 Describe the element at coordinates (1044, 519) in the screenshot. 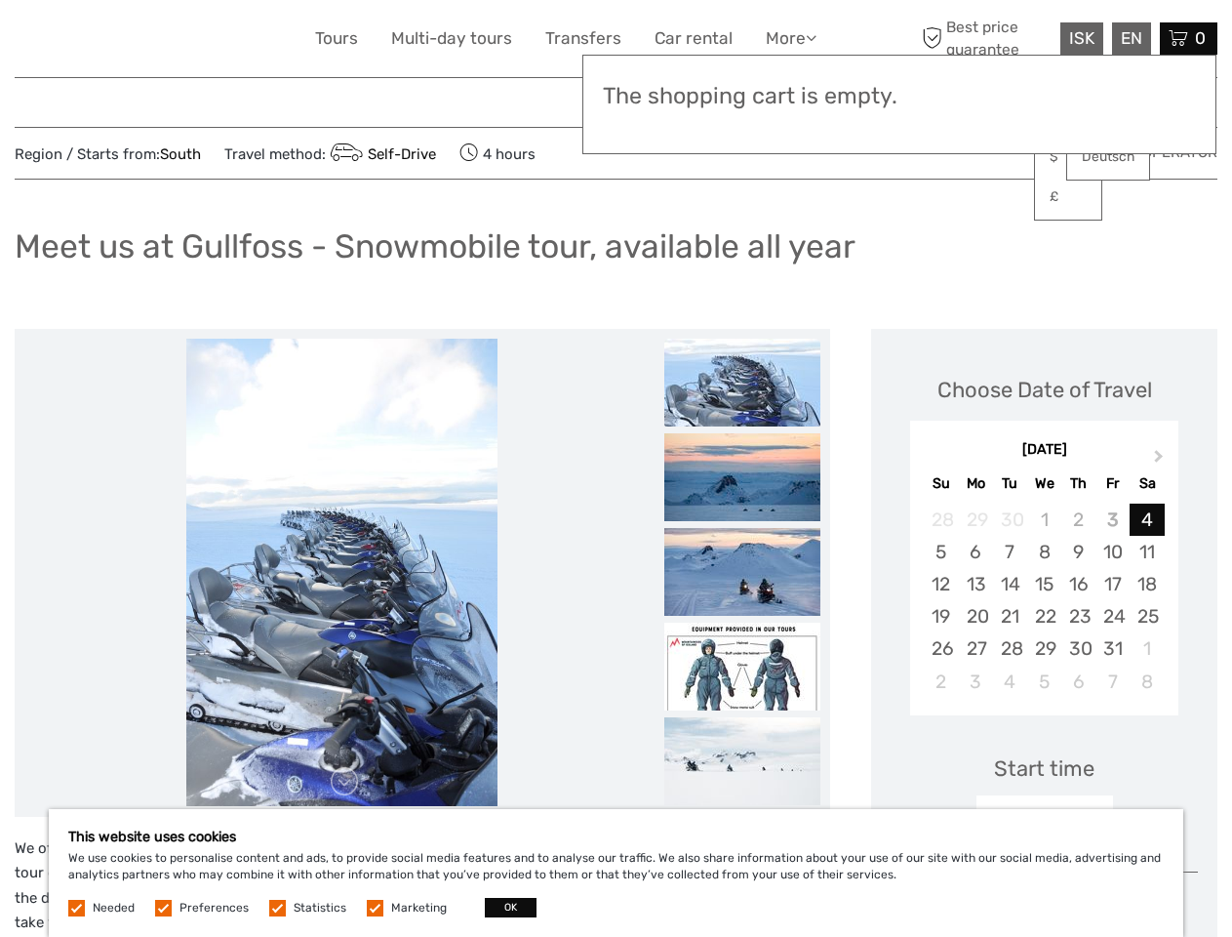

I see `div: Not available Wednesday, October 1st, 2025` at that location.